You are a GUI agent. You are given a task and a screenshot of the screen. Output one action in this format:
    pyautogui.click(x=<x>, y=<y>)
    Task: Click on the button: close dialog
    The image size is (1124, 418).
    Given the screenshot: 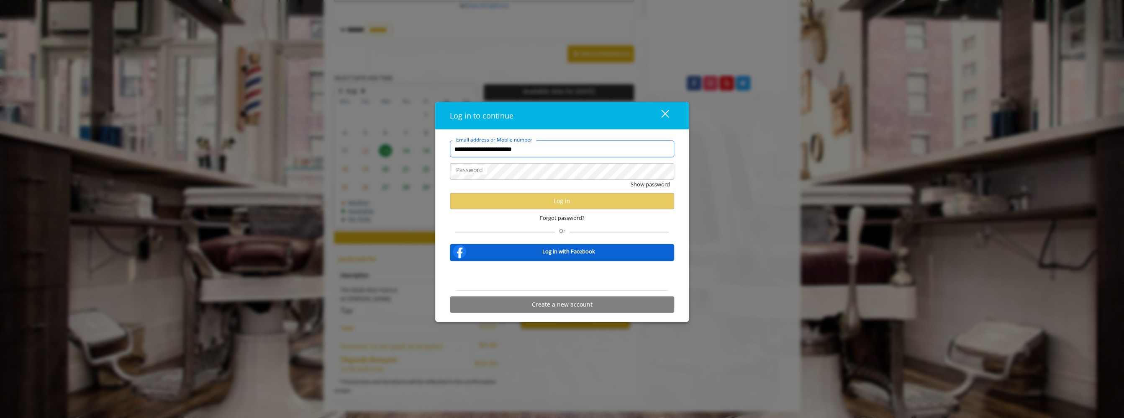 What is the action you would take?
    pyautogui.click(x=660, y=115)
    